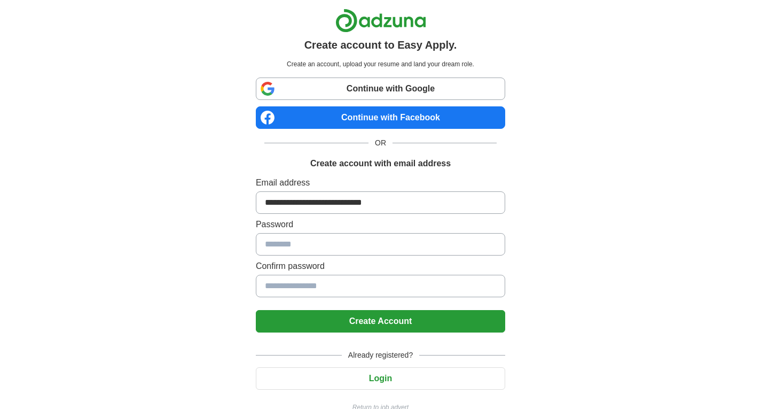 Image resolution: width=761 pixels, height=409 pixels. What do you see at coordinates (381, 20) in the screenshot?
I see `img: Adzuna logo` at bounding box center [381, 20].